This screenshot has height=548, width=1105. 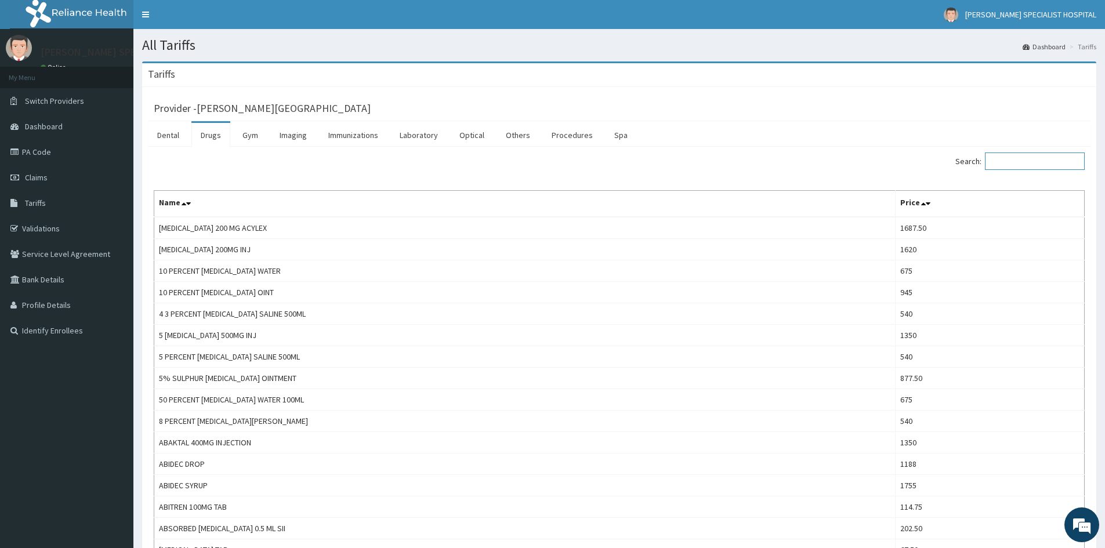 I want to click on td: ABIDEC DROP, so click(x=525, y=464).